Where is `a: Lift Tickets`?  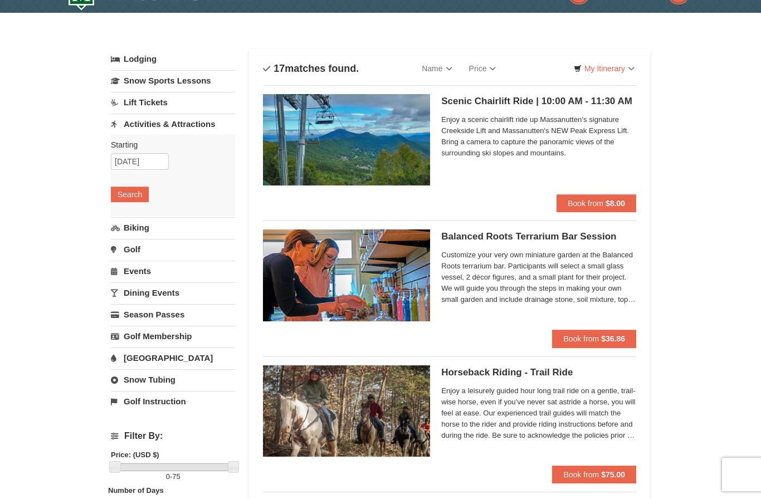
a: Lift Tickets is located at coordinates (173, 102).